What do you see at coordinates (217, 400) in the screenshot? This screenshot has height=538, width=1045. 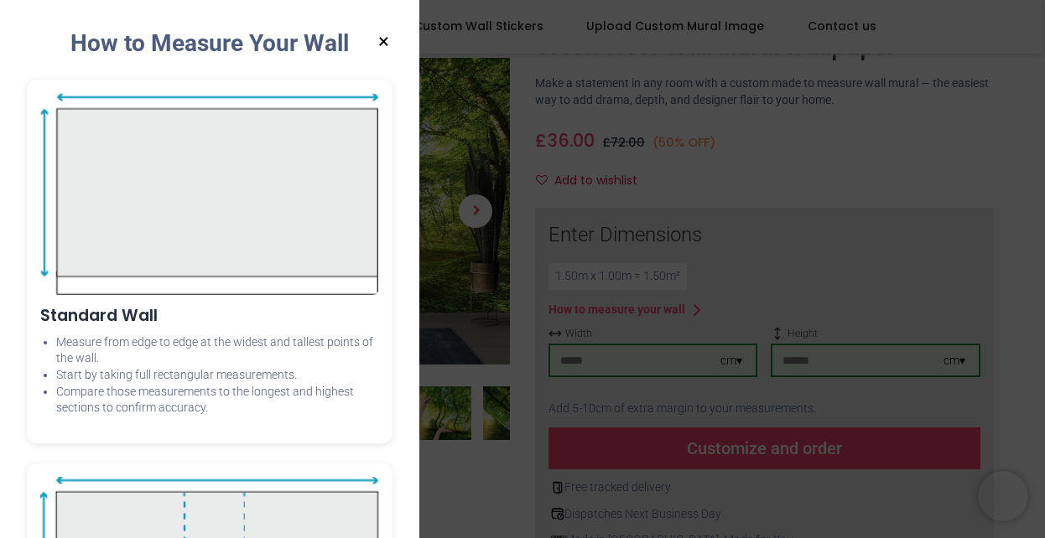 I see `li: Compare those measurements to the longest and highest sections to confirm accuracy.` at bounding box center [217, 400].